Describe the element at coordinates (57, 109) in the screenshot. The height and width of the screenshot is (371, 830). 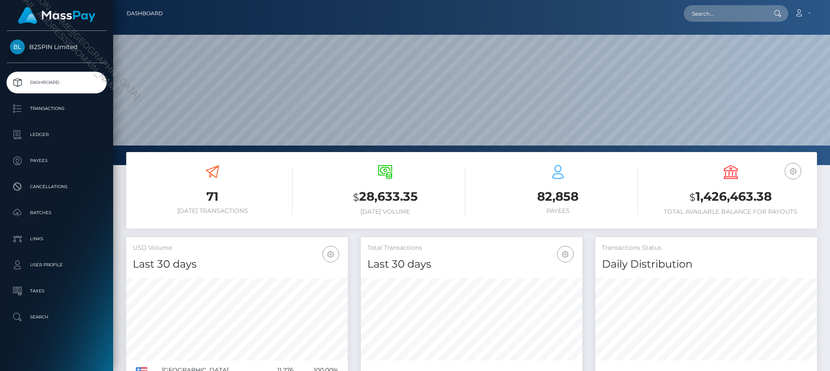
I see `a: Transactions` at that location.